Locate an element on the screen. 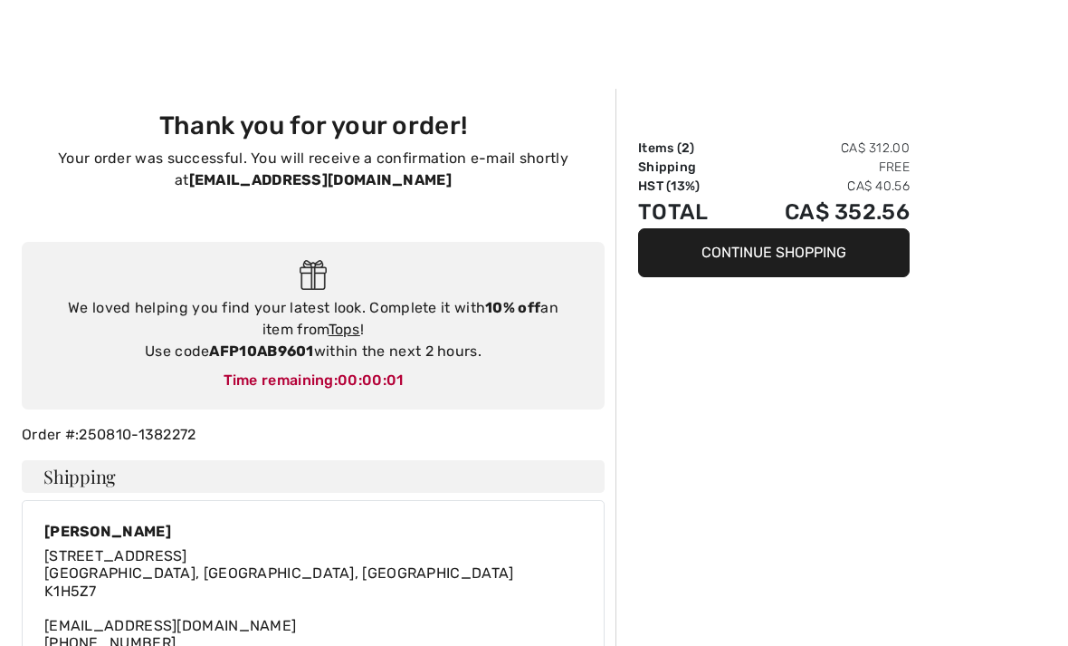 The height and width of the screenshot is (646, 1068). h4: Shipping is located at coordinates (313, 476).